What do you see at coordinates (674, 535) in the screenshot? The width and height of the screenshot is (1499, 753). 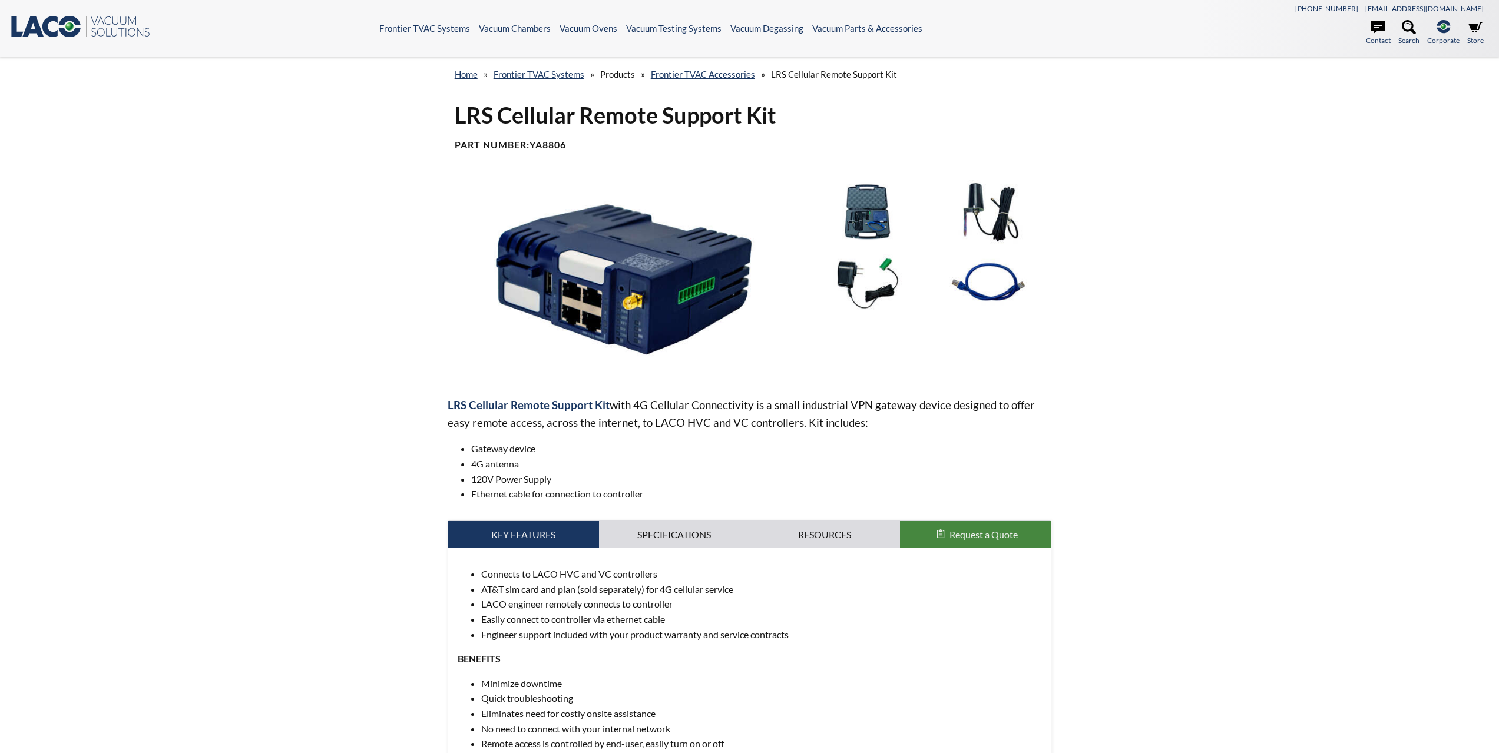 I see `a: Specifications` at bounding box center [674, 535].